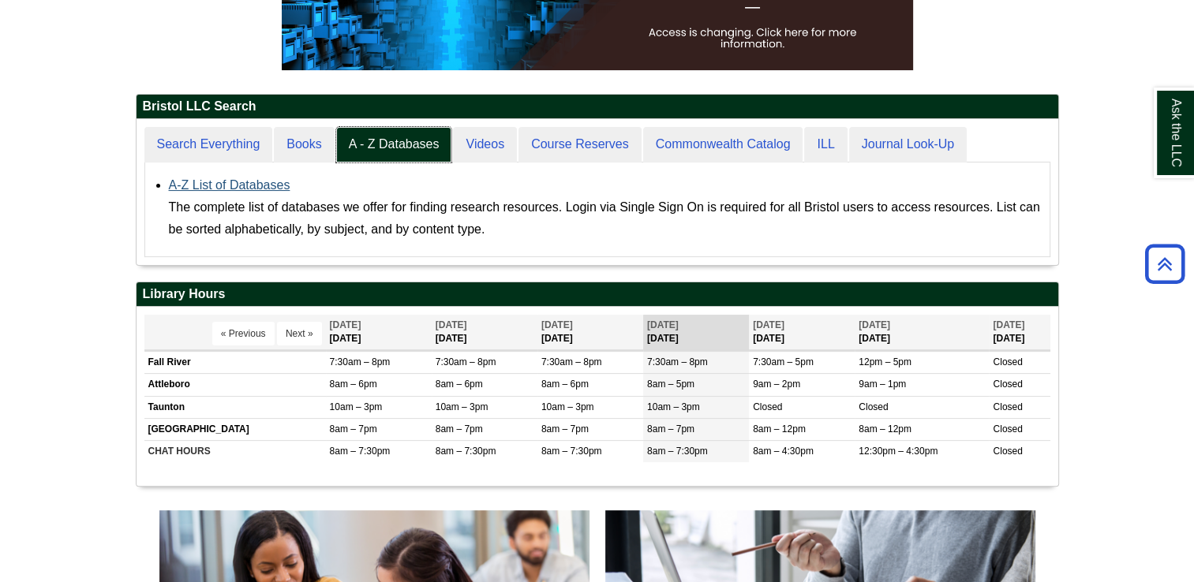  I want to click on span: 12:30pm – 4:30pm, so click(898, 451).